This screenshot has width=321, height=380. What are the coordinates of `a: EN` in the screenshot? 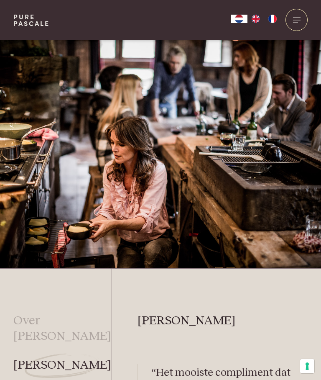 It's located at (256, 19).